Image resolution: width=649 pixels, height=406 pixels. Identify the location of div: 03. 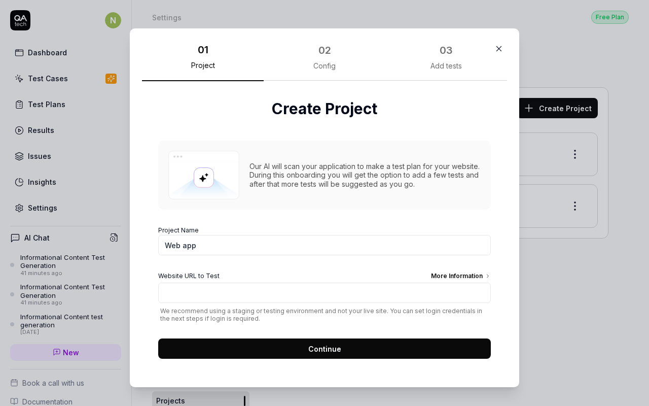
(446, 50).